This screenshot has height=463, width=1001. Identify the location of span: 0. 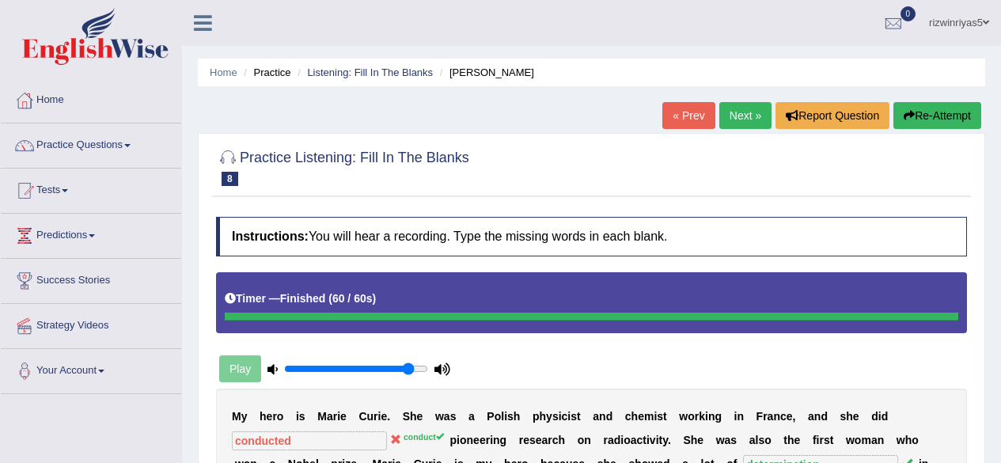
(908, 13).